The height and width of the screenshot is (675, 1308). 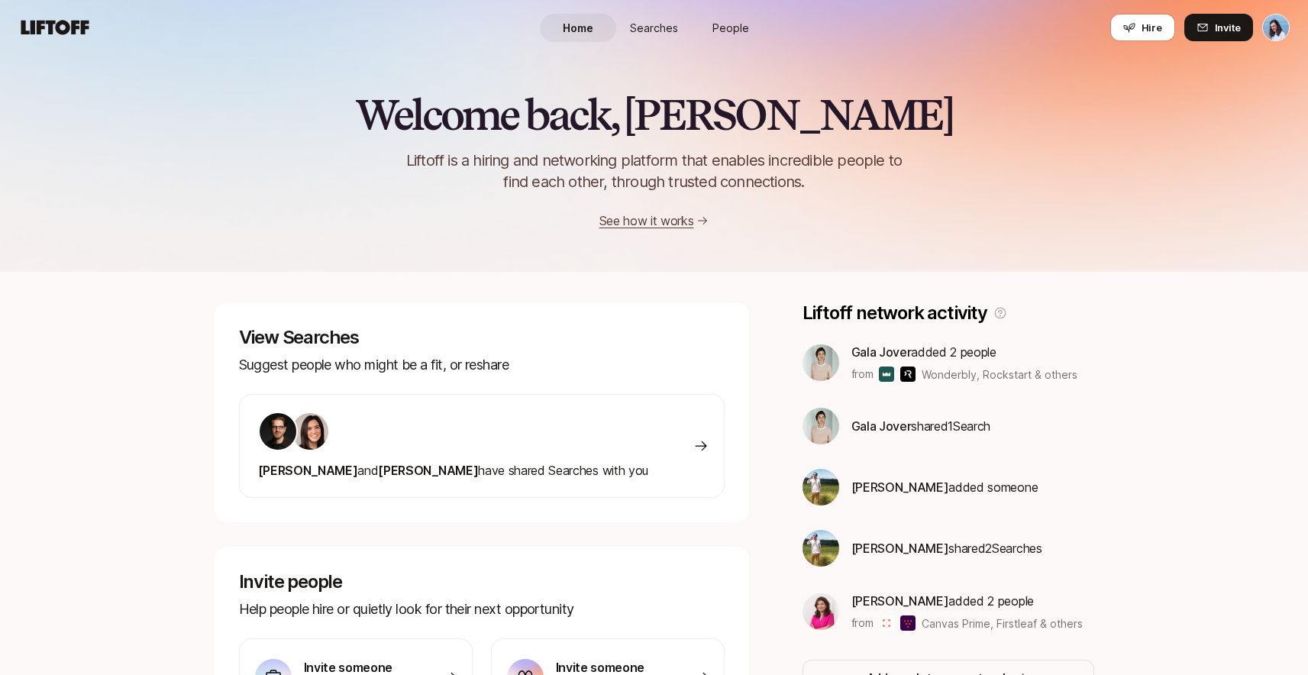 I want to click on img: Firstleaf, so click(x=908, y=623).